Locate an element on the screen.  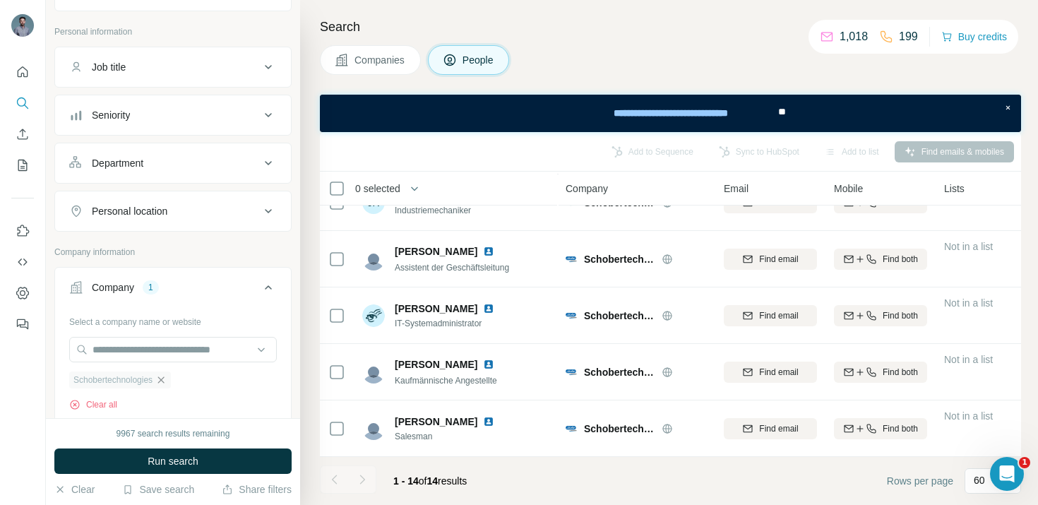
span: 1 - 14 is located at coordinates (406, 481).